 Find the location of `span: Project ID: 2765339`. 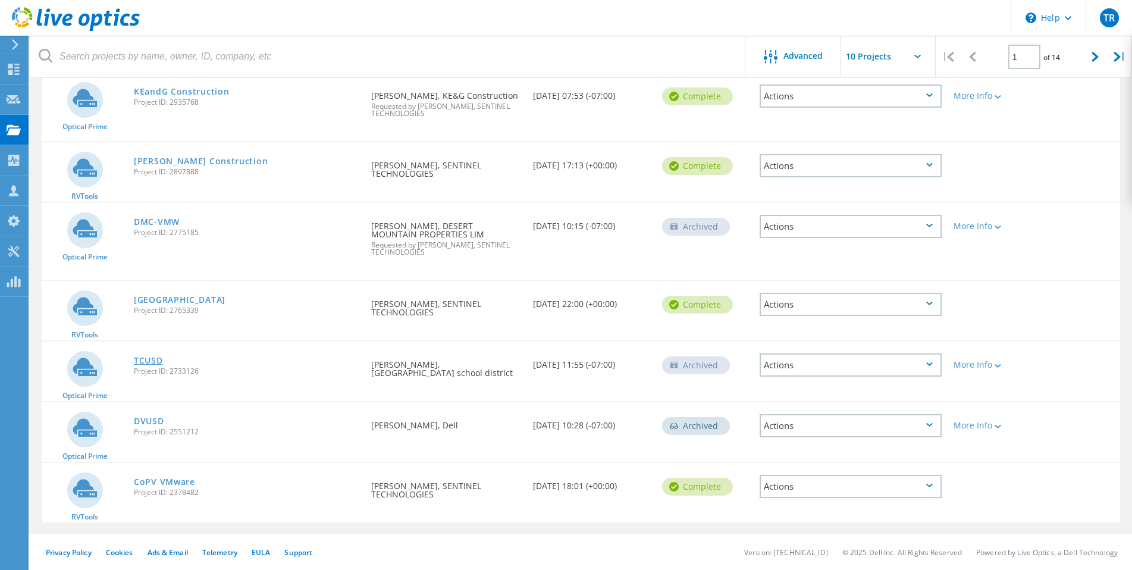

span: Project ID: 2765339 is located at coordinates (246, 310).